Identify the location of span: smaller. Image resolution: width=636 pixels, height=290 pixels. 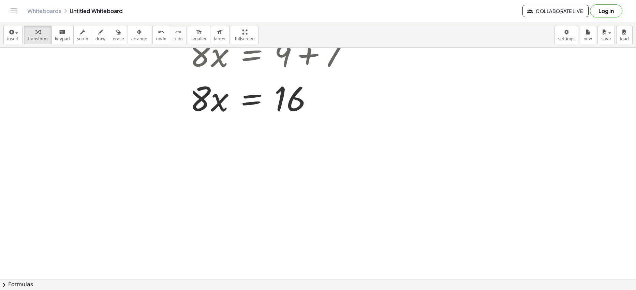
(199, 39).